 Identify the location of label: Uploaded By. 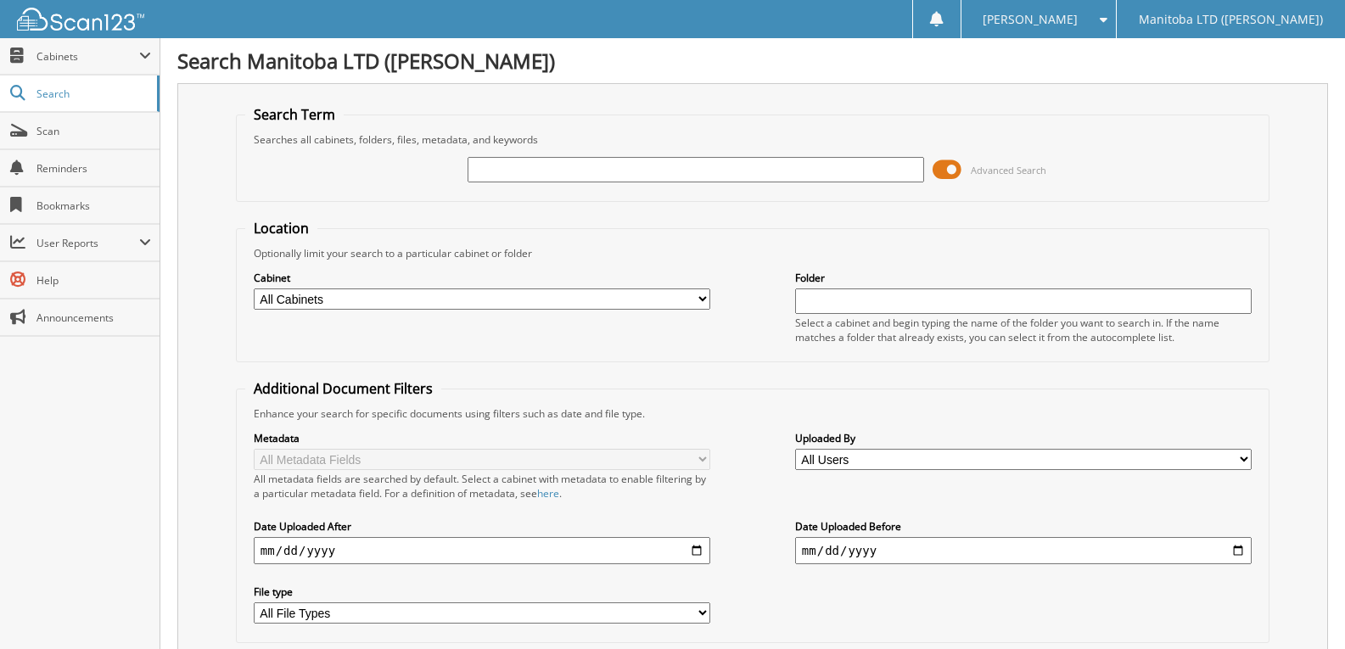
(1023, 438).